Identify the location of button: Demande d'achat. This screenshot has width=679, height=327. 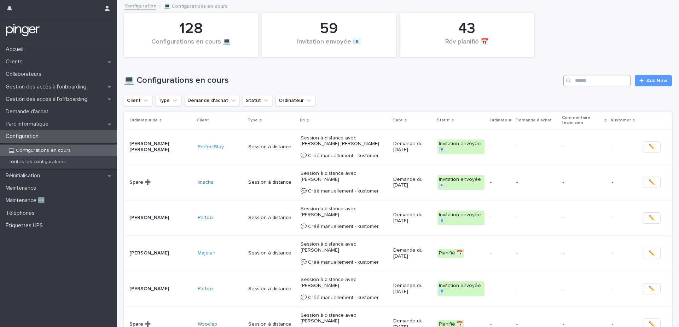
(212, 100).